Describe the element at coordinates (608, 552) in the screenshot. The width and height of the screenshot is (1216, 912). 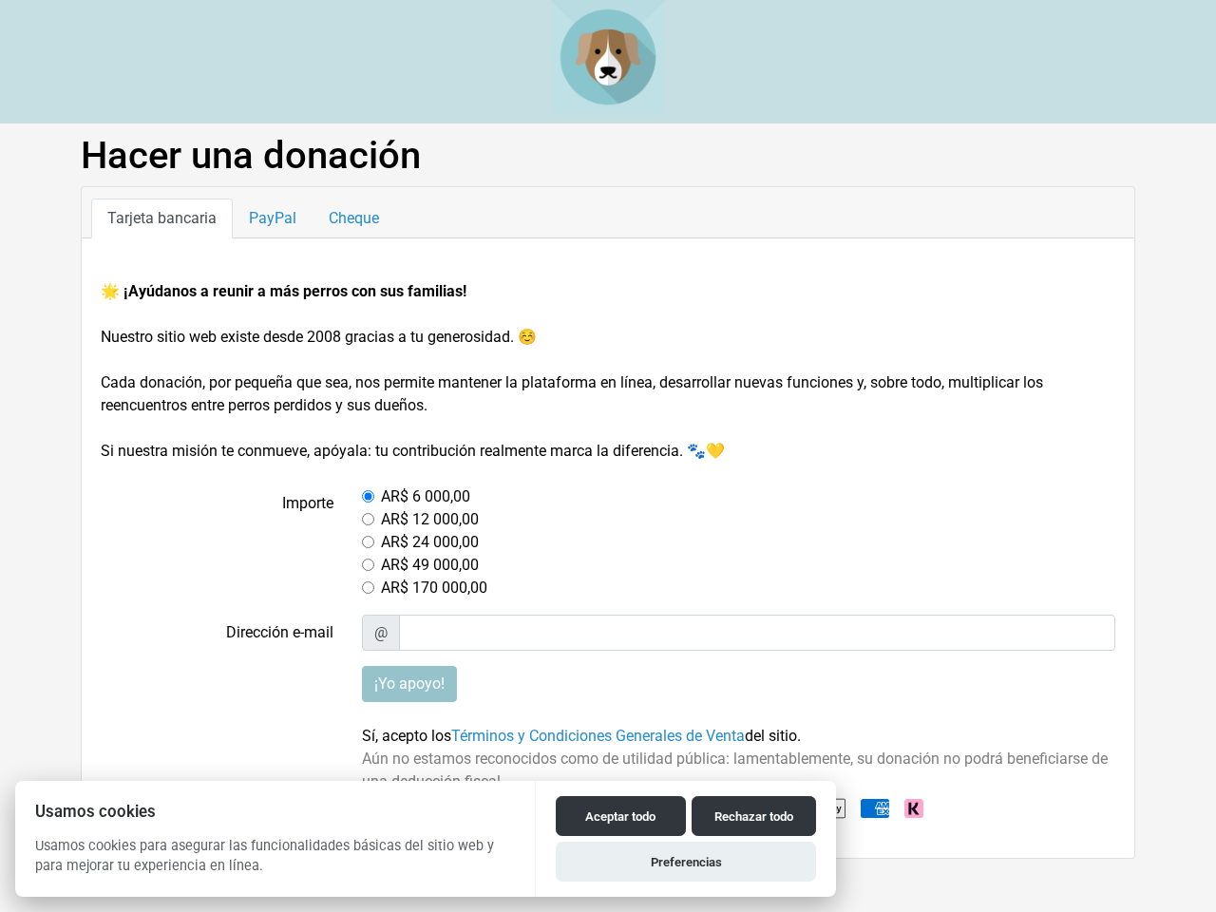
I see `form: Nuestro sitio web existe desde 2008 gracias a tu generosidad. ☺️ Cada donación, por pequeña que s...` at that location.